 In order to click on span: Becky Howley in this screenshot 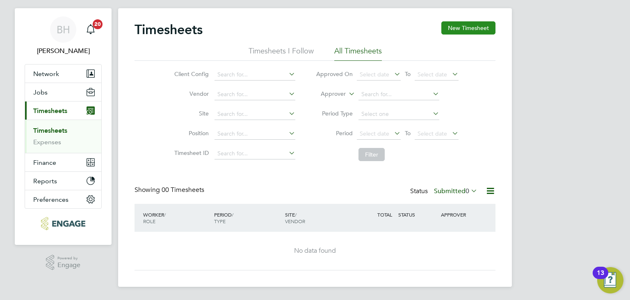, I will do `click(63, 51)`.